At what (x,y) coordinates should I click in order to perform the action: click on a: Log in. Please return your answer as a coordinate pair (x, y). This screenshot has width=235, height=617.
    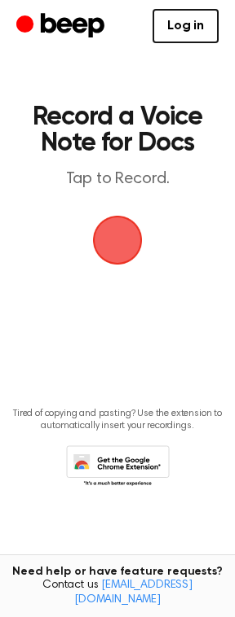
    Looking at the image, I should click on (185, 26).